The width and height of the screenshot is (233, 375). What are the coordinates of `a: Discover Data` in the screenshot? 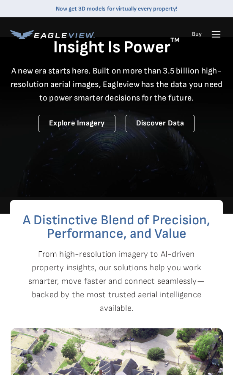 It's located at (160, 123).